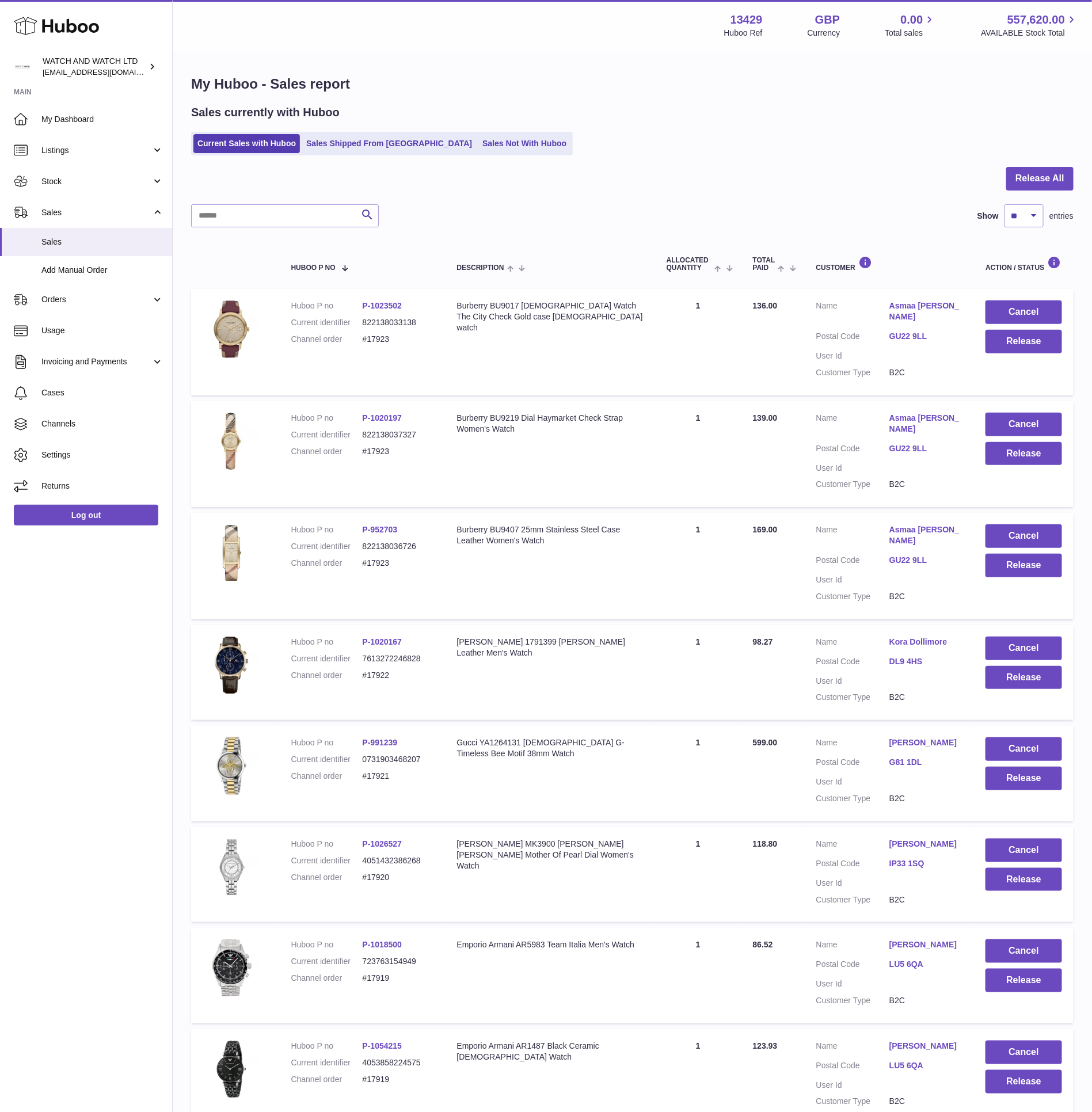 The image size is (1092, 1112). Describe the element at coordinates (382, 418) in the screenshot. I see `a: P-1020197` at that location.